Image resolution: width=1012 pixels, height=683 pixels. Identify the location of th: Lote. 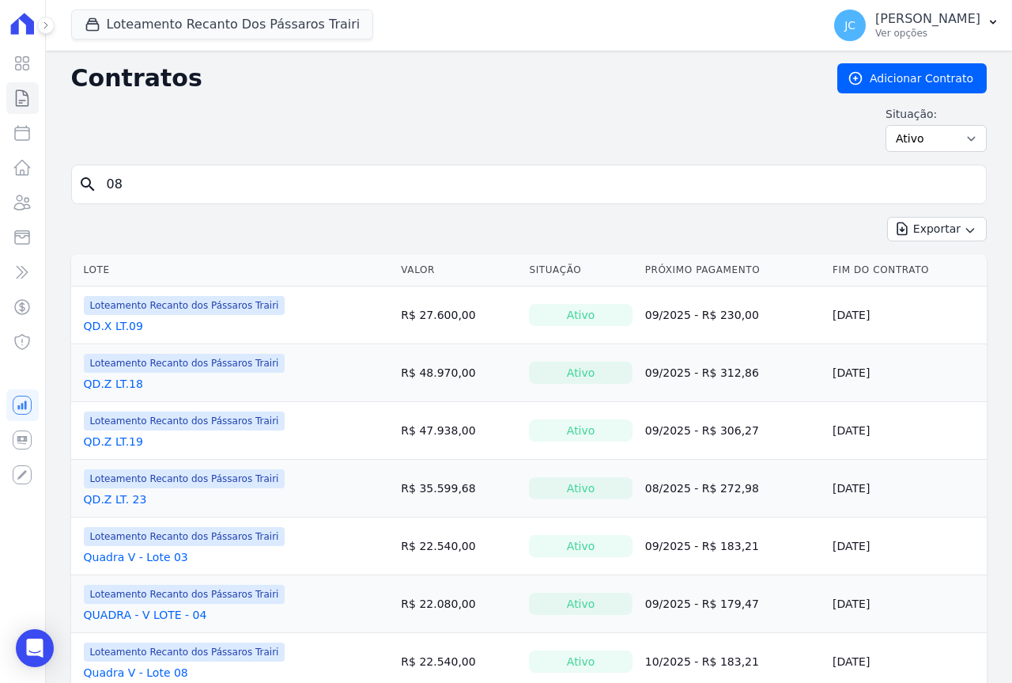
(233, 270).